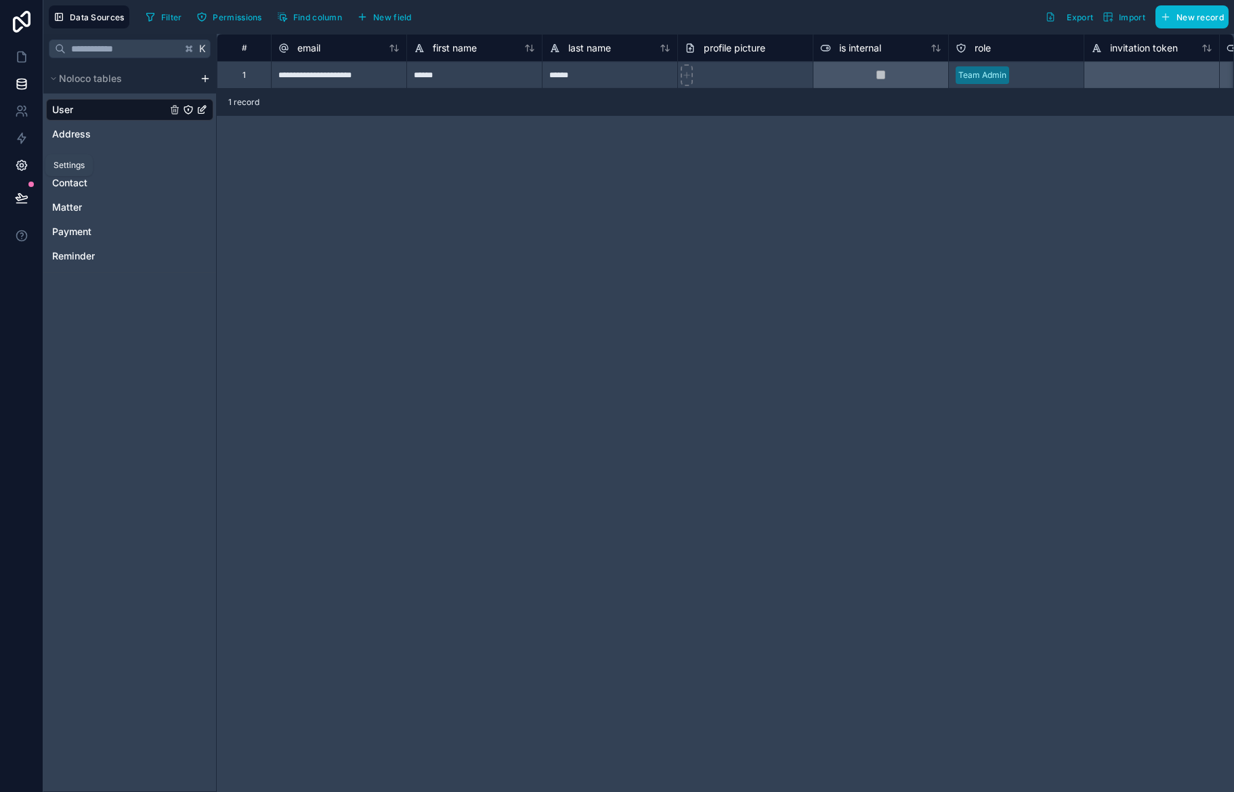  I want to click on button: Filter, so click(163, 17).